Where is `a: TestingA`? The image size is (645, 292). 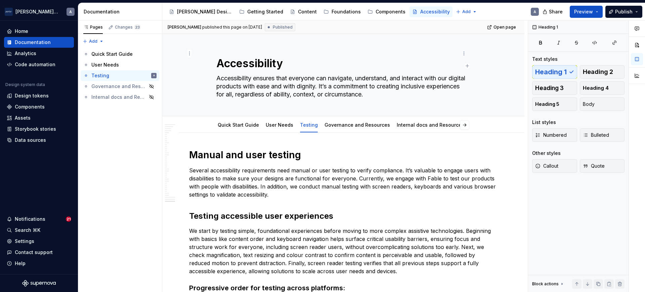 a: TestingA is located at coordinates (120, 76).